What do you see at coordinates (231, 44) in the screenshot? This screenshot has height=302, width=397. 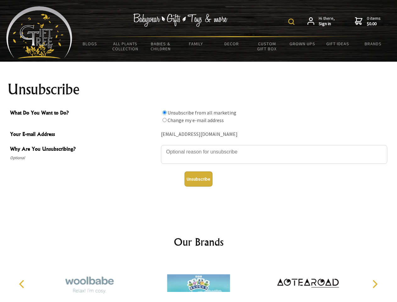 I see `a: Decor` at bounding box center [231, 44].